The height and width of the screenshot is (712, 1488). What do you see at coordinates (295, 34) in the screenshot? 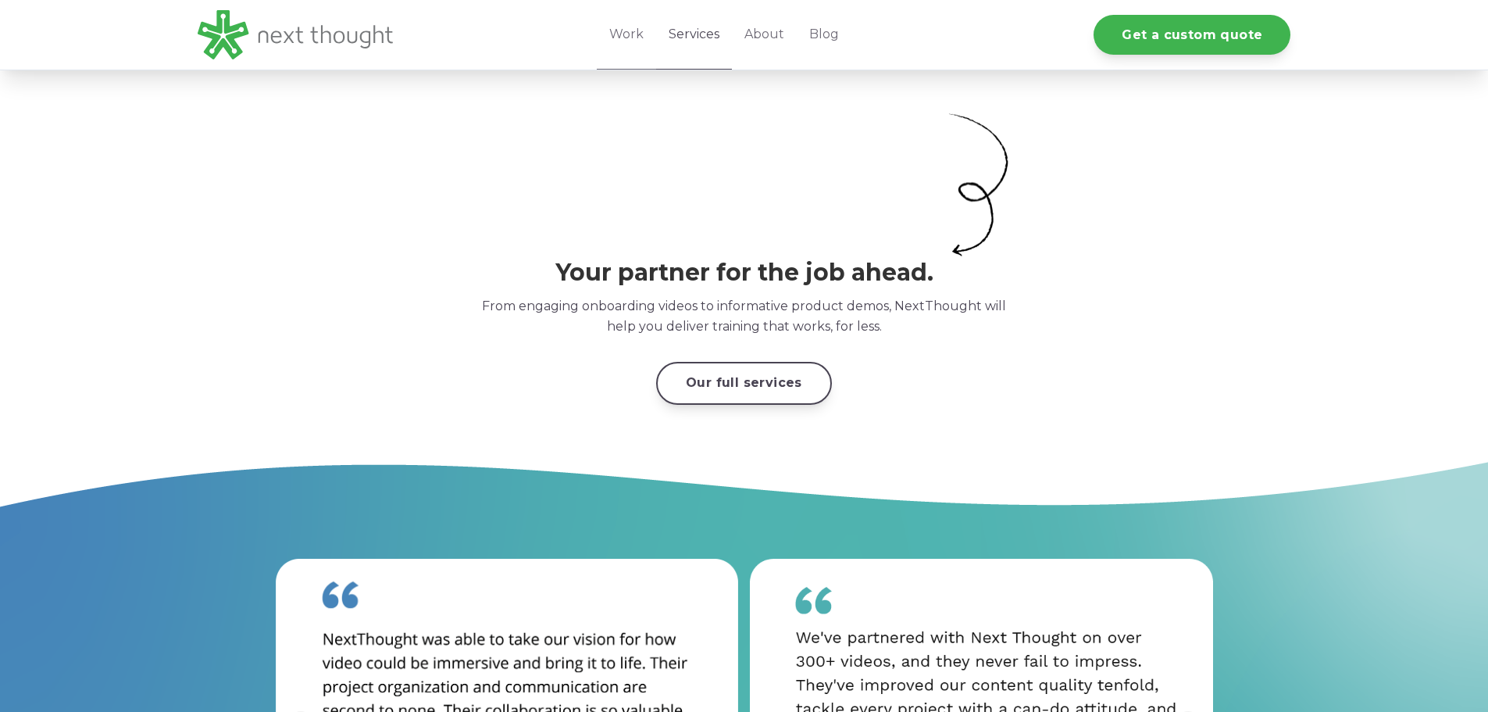
I see `img: LG - NextThought Logo` at bounding box center [295, 34].